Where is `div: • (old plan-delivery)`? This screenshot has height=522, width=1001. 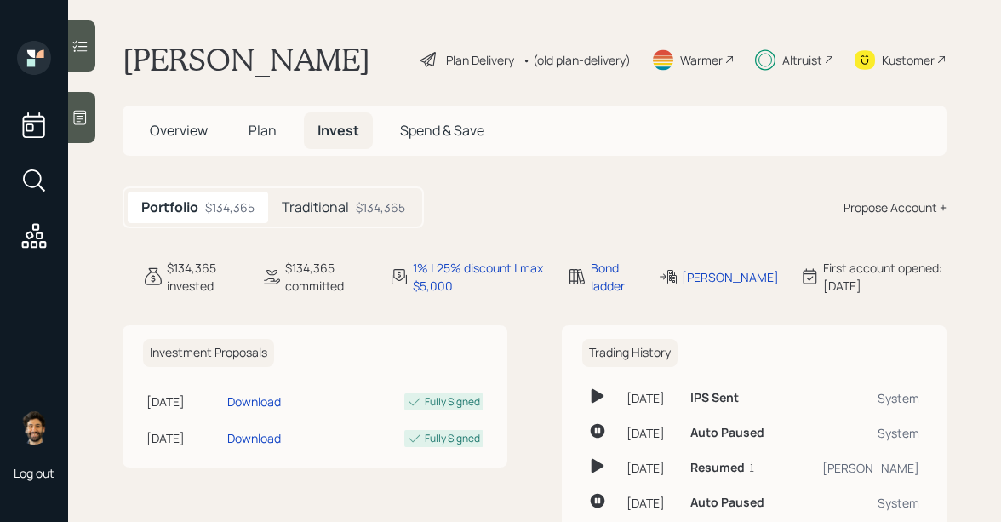
div: • (old plan-delivery) is located at coordinates (576, 60).